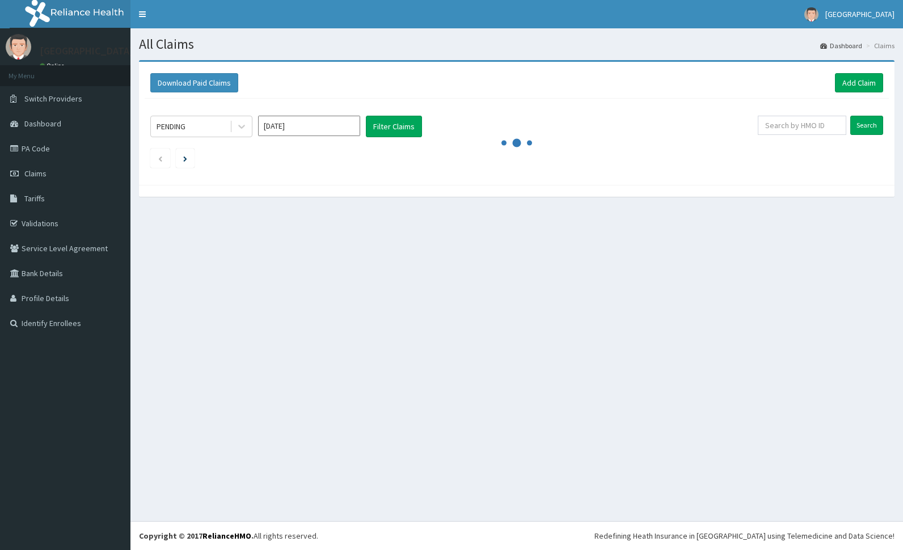 The image size is (903, 550). Describe the element at coordinates (35, 198) in the screenshot. I see `span: Tariffs` at that location.